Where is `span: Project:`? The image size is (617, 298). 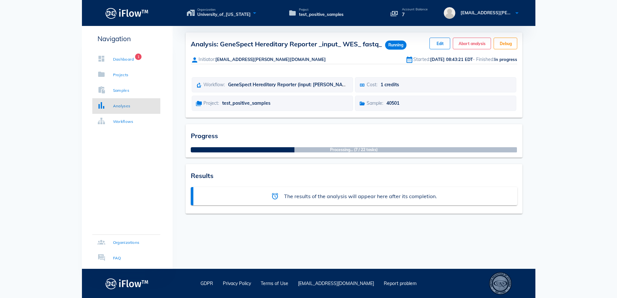 span: Project: is located at coordinates (211, 103).